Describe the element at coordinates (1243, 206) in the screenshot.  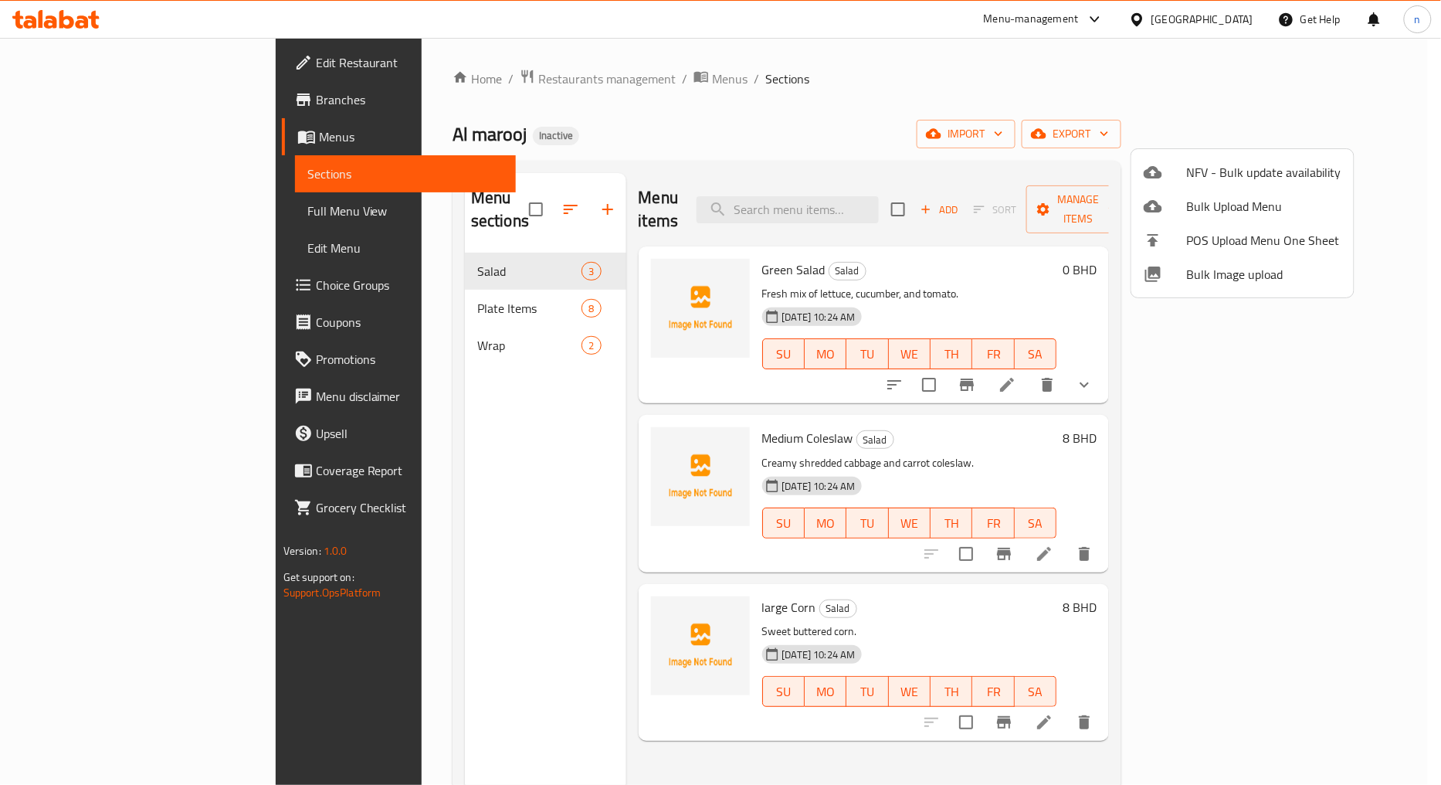
I see `li: Upload bulk menu` at that location.